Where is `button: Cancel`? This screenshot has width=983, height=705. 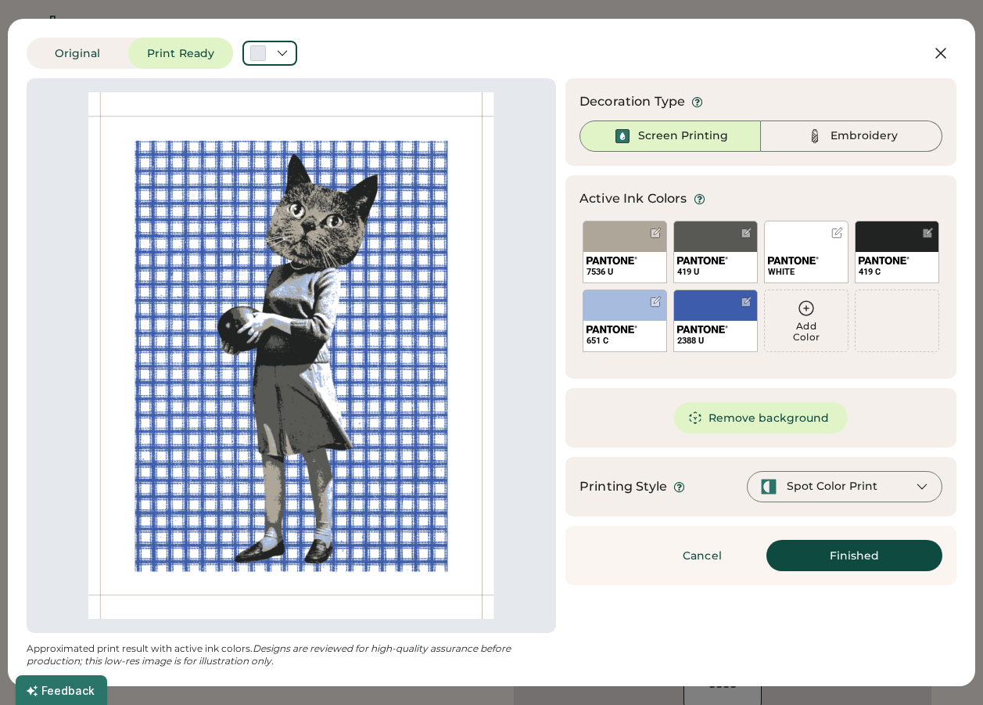
button: Cancel is located at coordinates (703, 555).